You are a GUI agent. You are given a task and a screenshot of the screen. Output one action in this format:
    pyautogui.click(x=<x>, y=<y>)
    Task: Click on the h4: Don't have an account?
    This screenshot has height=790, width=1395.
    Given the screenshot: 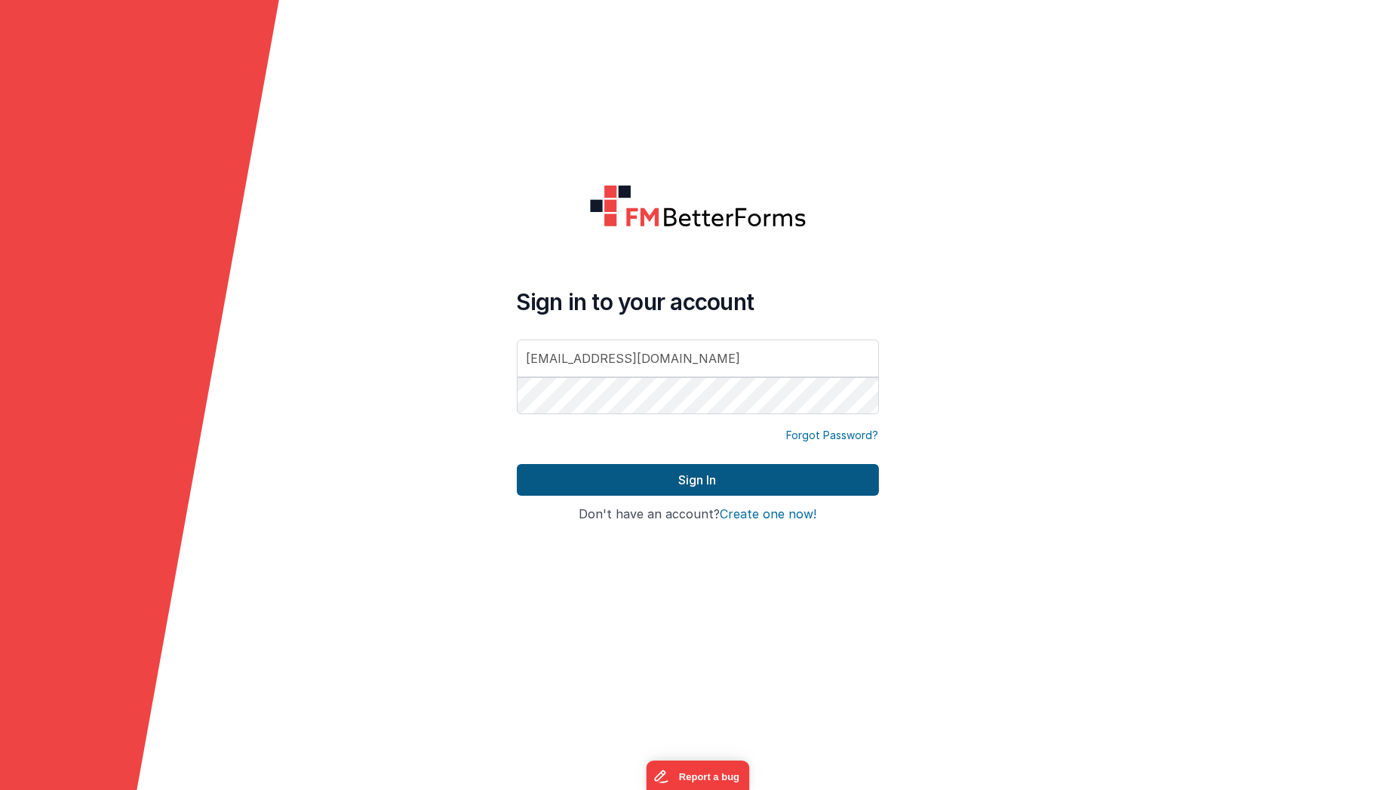 What is the action you would take?
    pyautogui.click(x=698, y=514)
    